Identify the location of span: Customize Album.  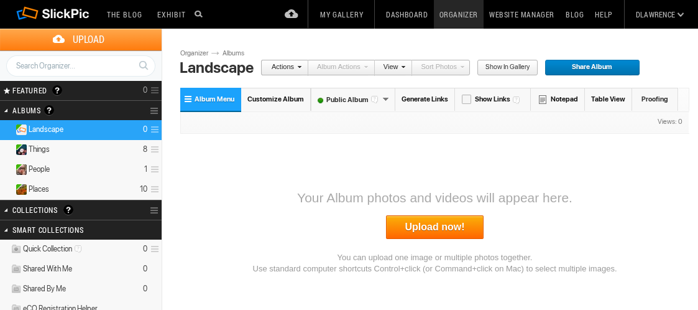
(276, 99).